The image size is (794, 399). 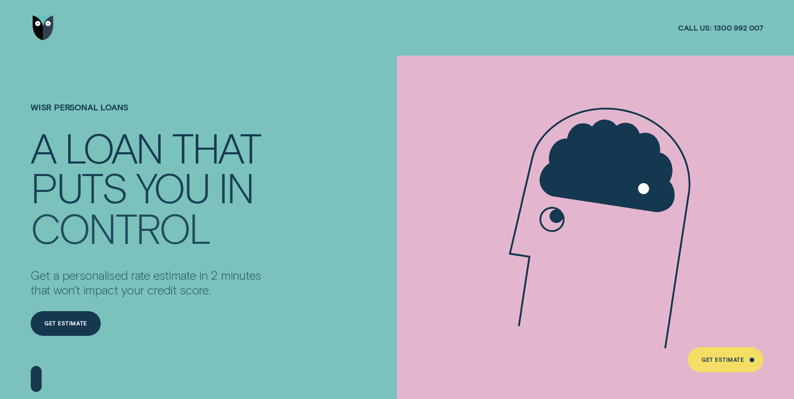 What do you see at coordinates (120, 227) in the screenshot?
I see `div: CONTROL` at bounding box center [120, 227].